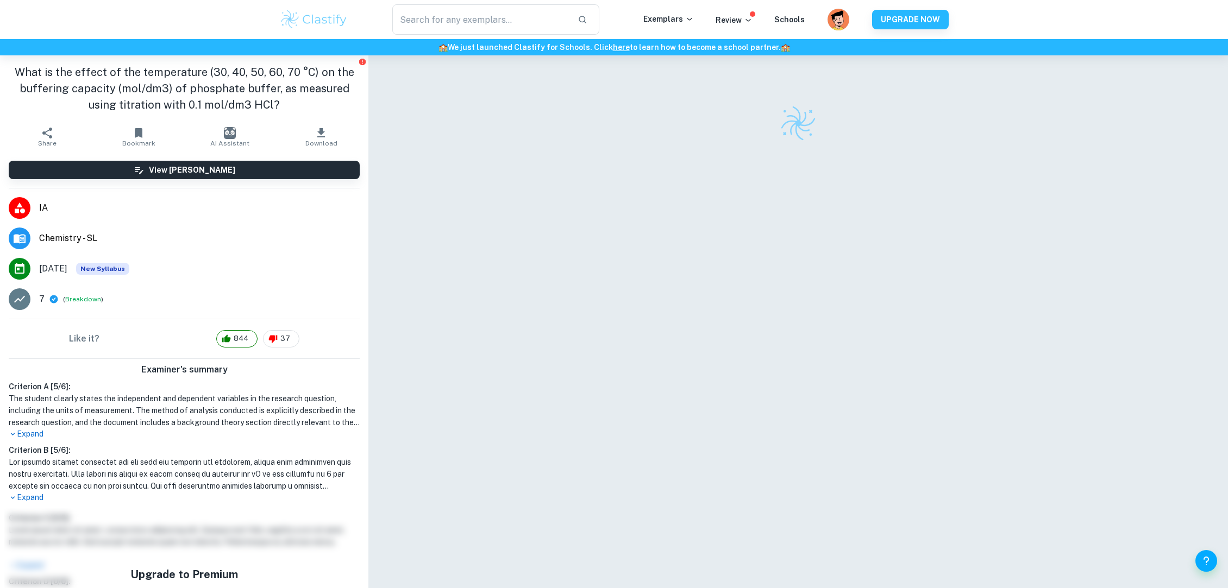  Describe the element at coordinates (314, 20) in the screenshot. I see `a: Clastify logo` at that location.